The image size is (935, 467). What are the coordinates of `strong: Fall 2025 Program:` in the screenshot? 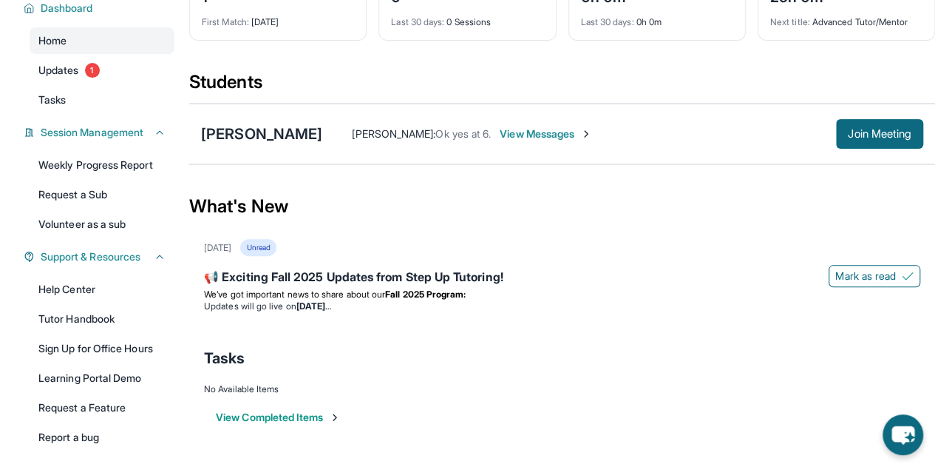 It's located at (425, 294).